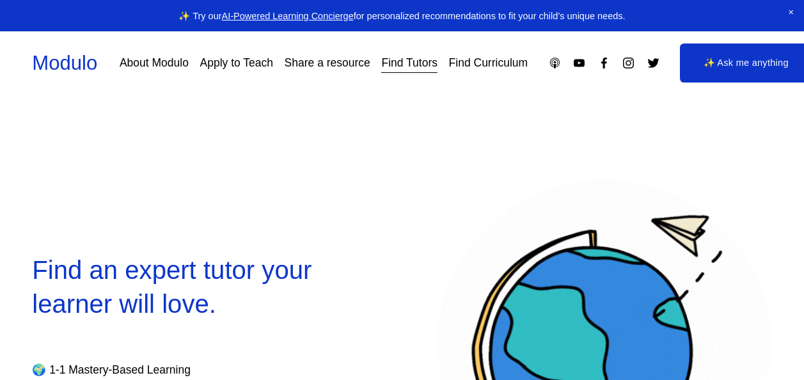 The image size is (804, 380). Describe the element at coordinates (604, 63) in the screenshot. I see `a: Facebook` at that location.